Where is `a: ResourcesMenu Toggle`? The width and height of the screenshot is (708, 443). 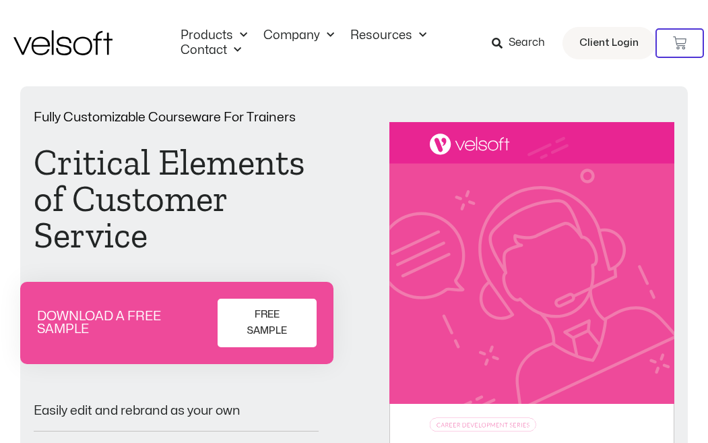
a: ResourcesMenu Toggle is located at coordinates (388, 36).